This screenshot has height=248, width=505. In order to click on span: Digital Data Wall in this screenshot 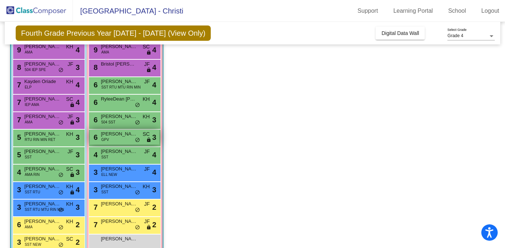, I will do `click(400, 33)`.